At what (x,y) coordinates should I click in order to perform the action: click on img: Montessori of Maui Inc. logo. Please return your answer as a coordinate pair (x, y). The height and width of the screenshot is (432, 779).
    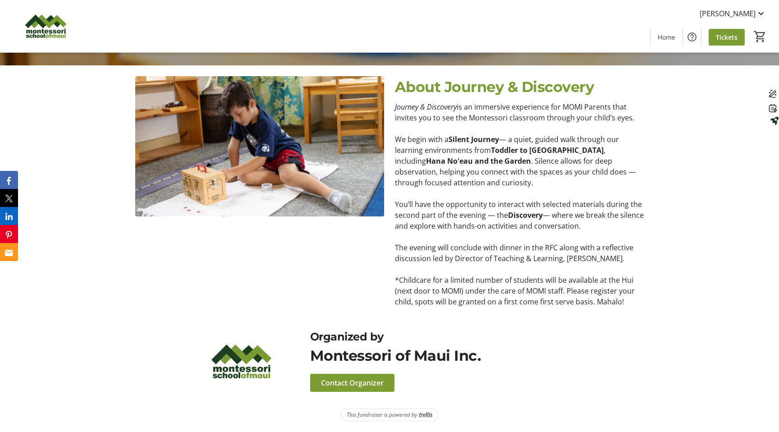
    Looking at the image, I should click on (241, 361).